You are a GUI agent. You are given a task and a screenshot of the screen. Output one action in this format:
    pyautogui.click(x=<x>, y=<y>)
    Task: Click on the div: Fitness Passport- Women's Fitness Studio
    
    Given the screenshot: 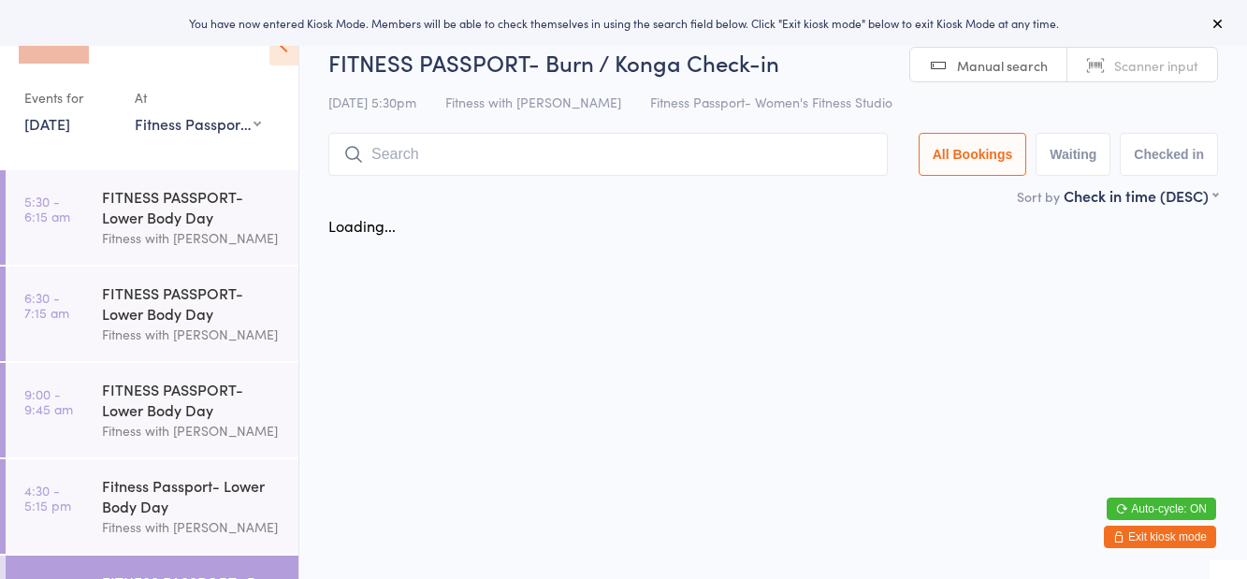 What is the action you would take?
    pyautogui.click(x=197, y=123)
    